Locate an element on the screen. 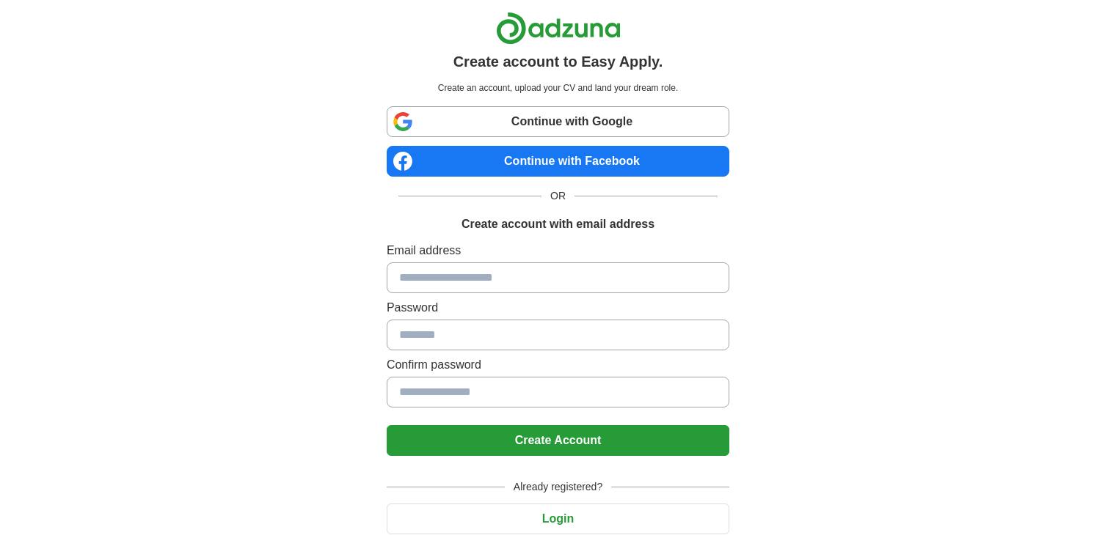 This screenshot has width=1116, height=535. span: OR is located at coordinates (557, 196).